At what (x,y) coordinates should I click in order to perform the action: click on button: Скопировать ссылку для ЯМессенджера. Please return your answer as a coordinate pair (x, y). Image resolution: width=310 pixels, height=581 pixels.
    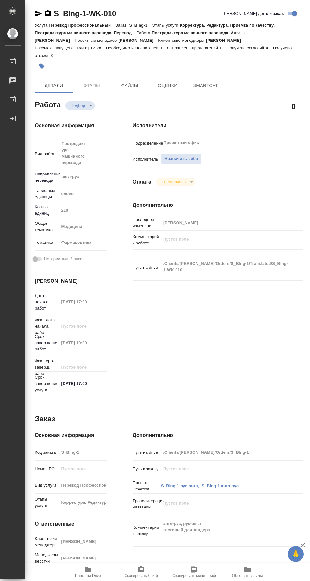
    Looking at the image, I should click on (39, 14).